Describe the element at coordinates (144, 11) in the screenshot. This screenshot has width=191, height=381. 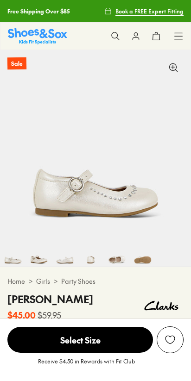
I see `a: Book a FREE Expert Fitting` at that location.